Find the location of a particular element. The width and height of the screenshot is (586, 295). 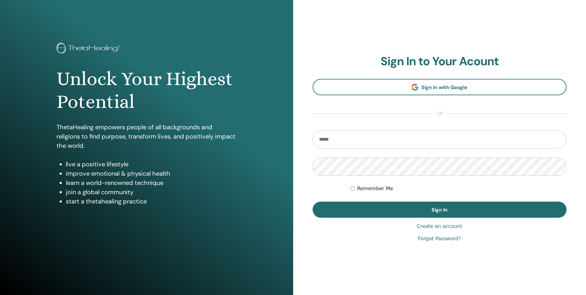

li: live a positive lifestyle is located at coordinates (151, 164).